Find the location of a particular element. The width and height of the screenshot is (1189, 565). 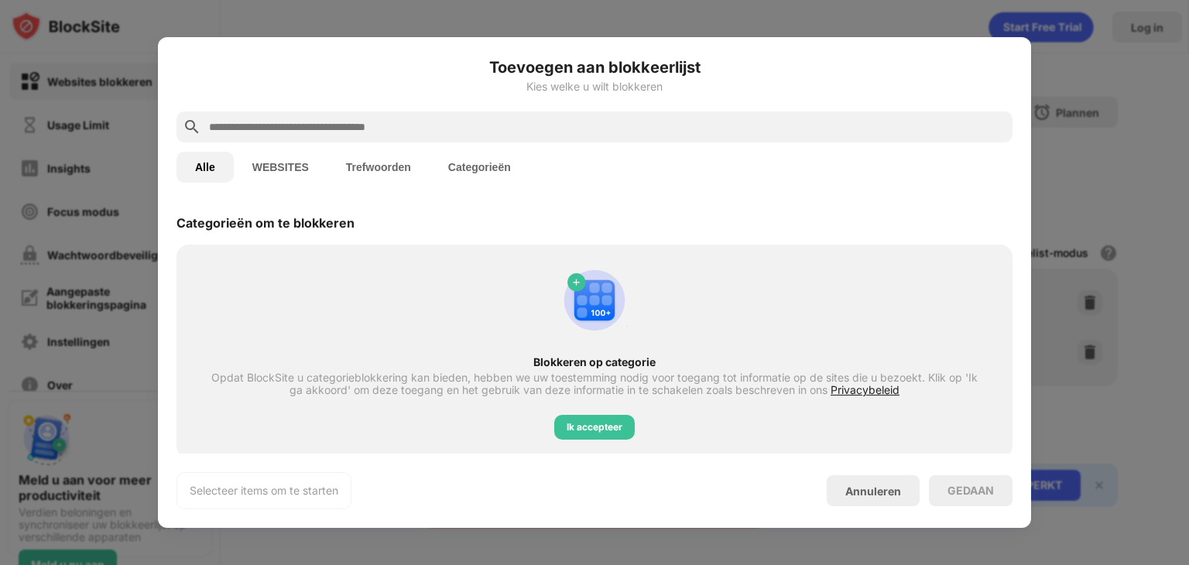

div: Blokkeren op categorie is located at coordinates (594, 362).